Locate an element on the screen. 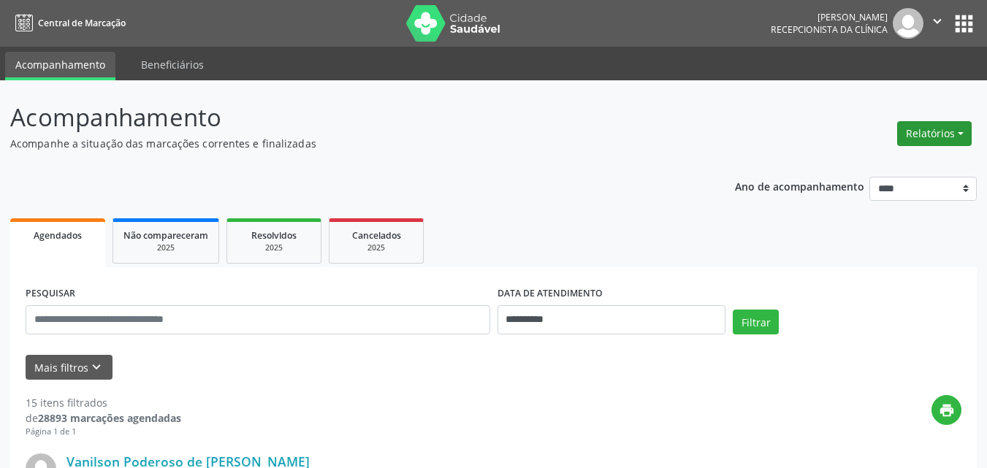 The image size is (987, 468). span: Resolvidos is located at coordinates (274, 235).